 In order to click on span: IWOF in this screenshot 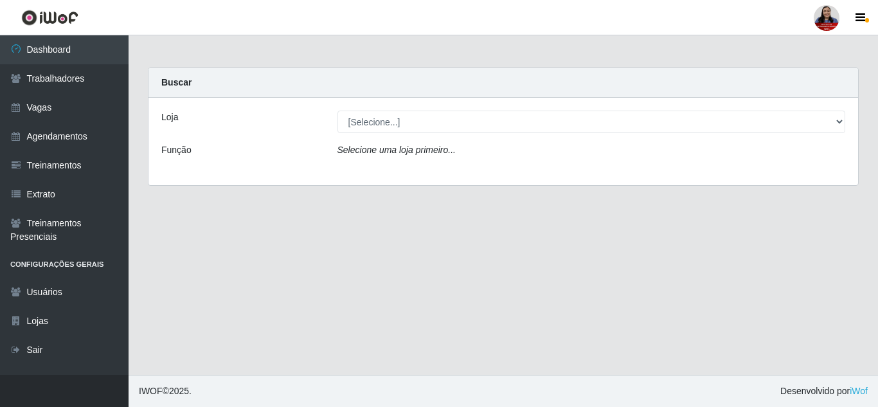, I will do `click(150, 391)`.